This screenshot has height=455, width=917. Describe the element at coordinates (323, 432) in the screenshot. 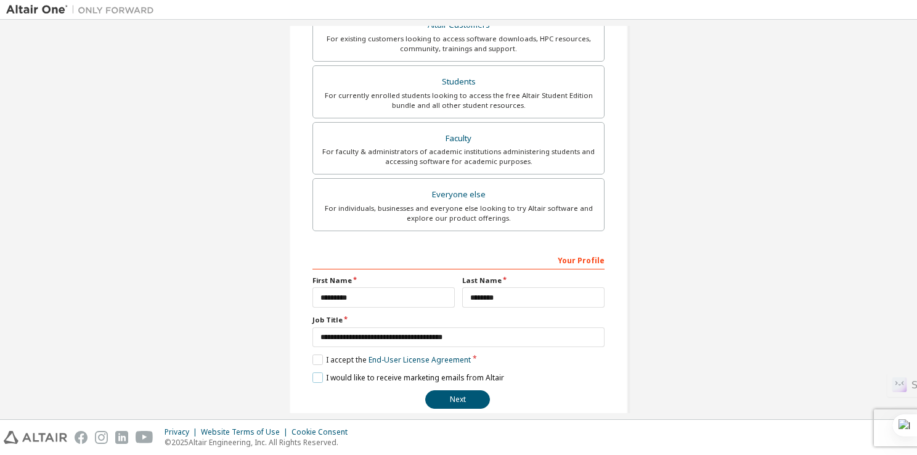

I see `div: Cookie Consent` at that location.